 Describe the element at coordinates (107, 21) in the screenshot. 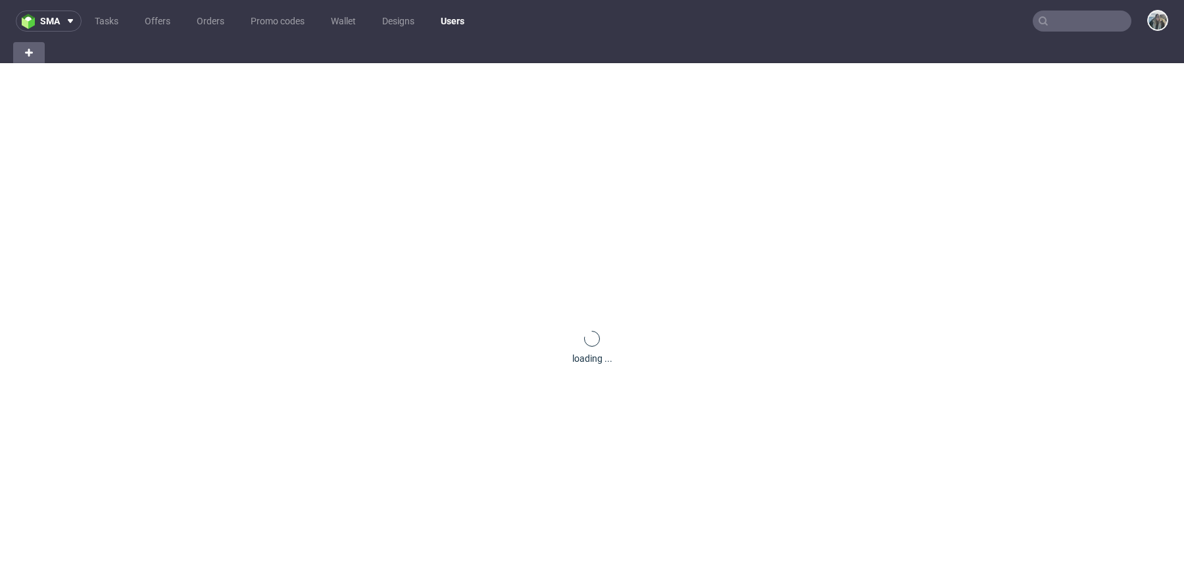

I see `a: Tasks` at that location.